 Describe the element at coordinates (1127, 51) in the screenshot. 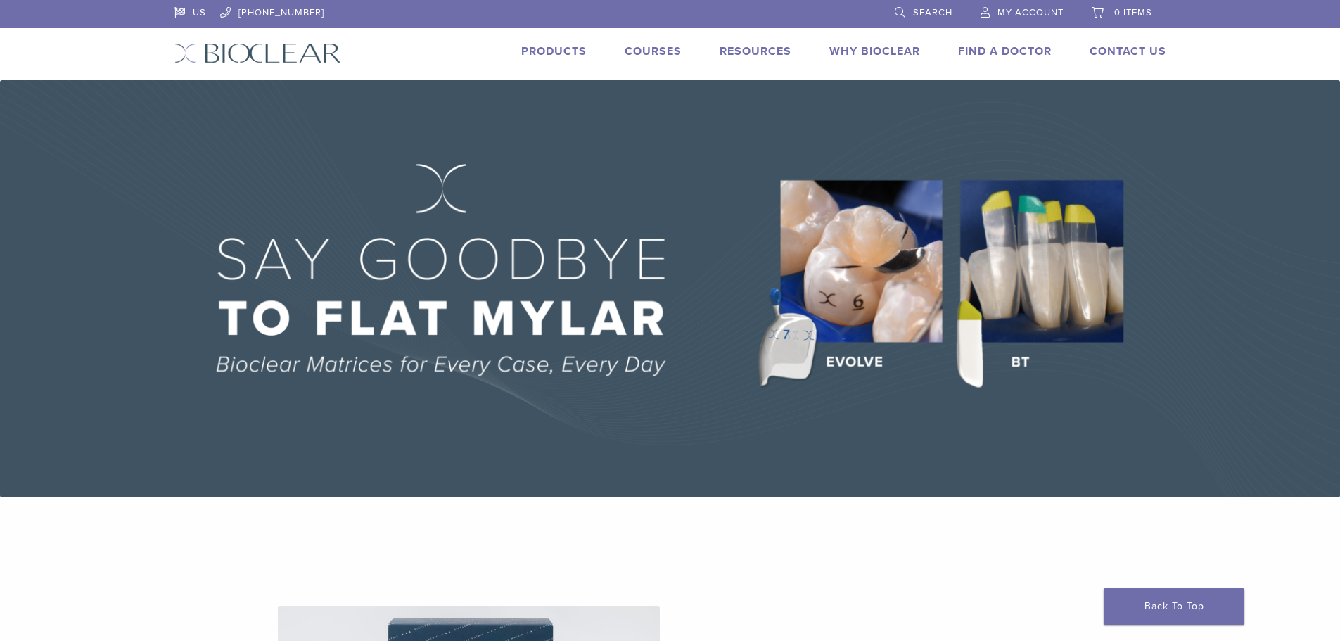

I see `a: Contact Us` at that location.